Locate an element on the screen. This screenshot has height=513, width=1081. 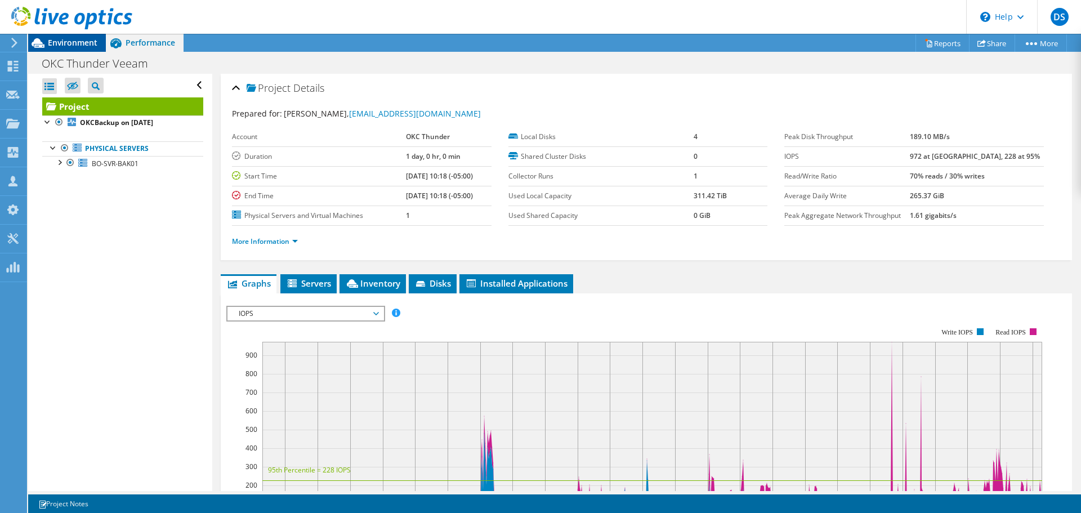
span: Installed Applications is located at coordinates (516, 283).